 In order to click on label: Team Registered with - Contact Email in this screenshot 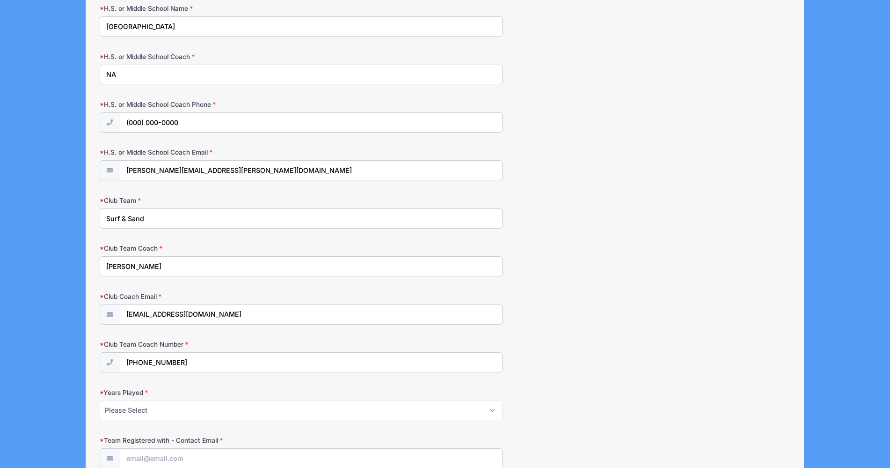, I will do `click(215, 440)`.